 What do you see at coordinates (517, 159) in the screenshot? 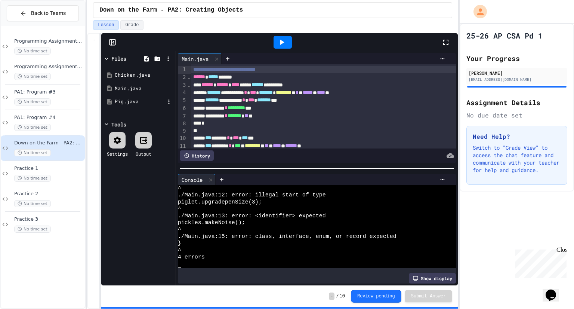
I see `p: Switch to "Grade View" to access the chat feature and communicate with your teacher for help and ...` at bounding box center [517, 159].